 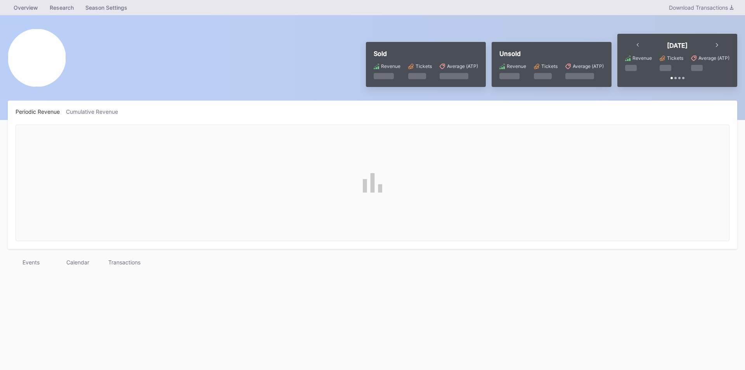 What do you see at coordinates (106, 7) in the screenshot?
I see `a: Season Settings` at bounding box center [106, 7].